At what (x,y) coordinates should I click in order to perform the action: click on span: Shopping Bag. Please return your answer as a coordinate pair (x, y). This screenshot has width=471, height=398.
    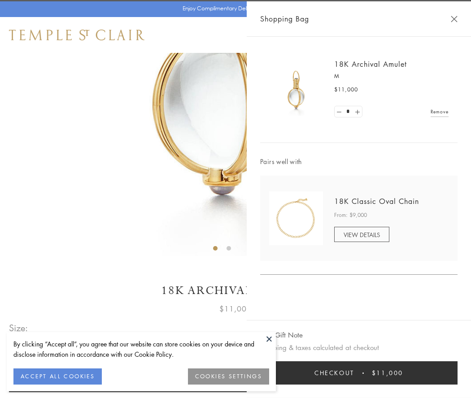
    Looking at the image, I should click on (284, 19).